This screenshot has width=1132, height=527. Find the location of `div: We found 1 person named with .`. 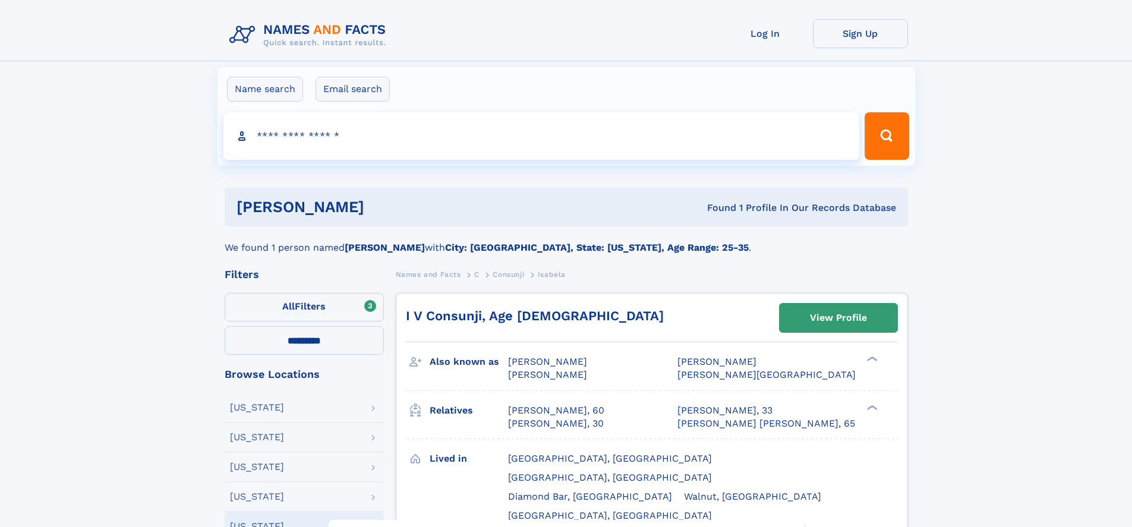

div: We found 1 person named with . is located at coordinates (567, 241).